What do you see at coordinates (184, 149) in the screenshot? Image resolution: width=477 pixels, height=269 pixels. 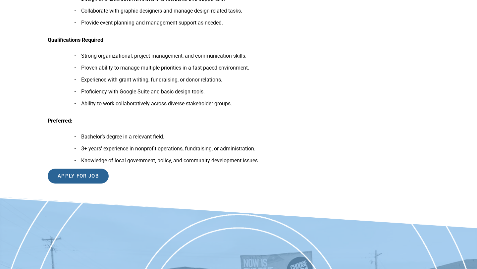 I see `ul: • 3+ years’ experience in nonprofit operations, fundraising, or administration.` at bounding box center [184, 149].